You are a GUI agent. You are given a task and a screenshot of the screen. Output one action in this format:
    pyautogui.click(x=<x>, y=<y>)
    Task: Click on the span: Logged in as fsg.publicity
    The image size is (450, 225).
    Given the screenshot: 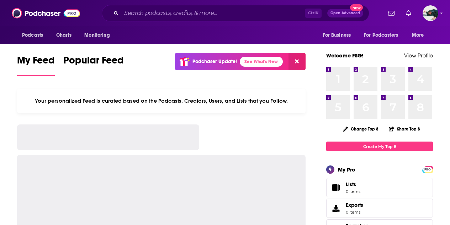 What is the action you would take?
    pyautogui.click(x=431, y=13)
    